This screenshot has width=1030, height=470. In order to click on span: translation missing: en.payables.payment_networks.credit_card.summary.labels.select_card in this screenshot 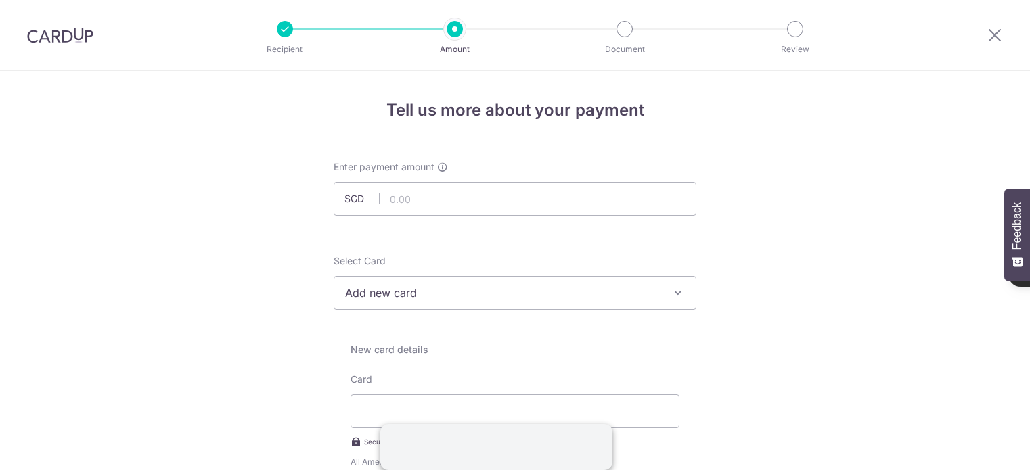, I will do `click(359, 260)`.